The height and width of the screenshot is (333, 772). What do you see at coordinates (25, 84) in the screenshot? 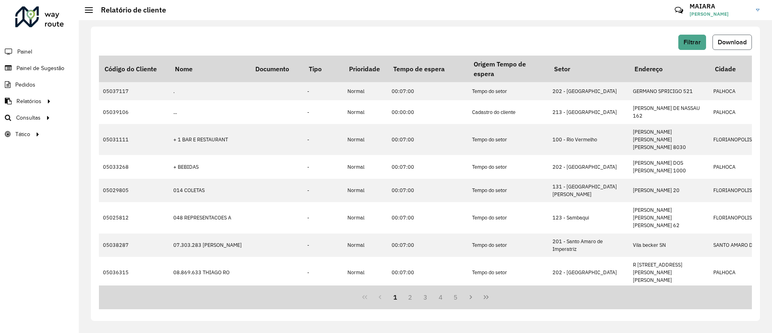
I see `span: Pedidos` at bounding box center [25, 84].